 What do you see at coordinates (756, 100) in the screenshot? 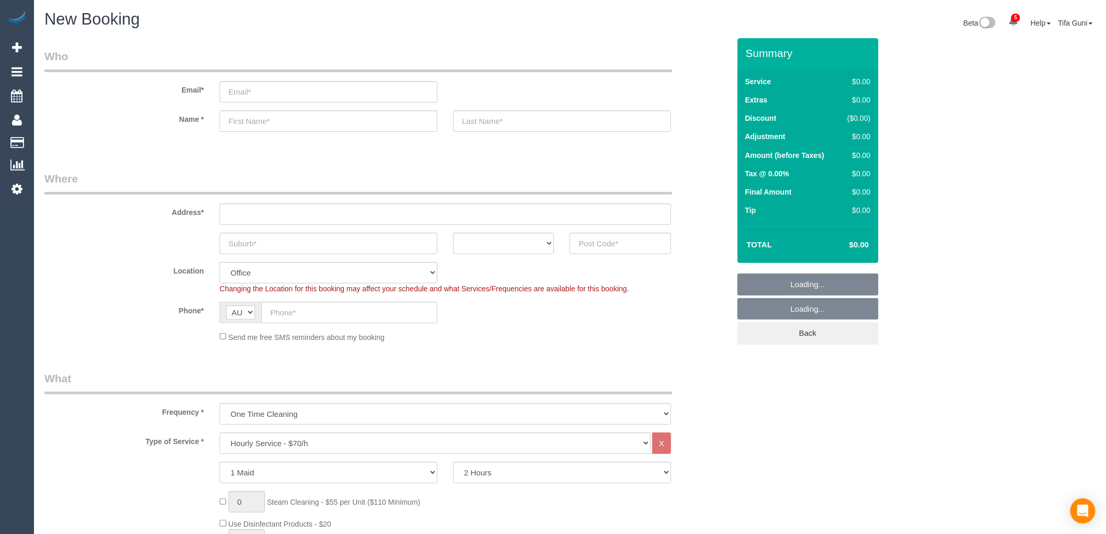
I see `label: Extras` at bounding box center [756, 100].